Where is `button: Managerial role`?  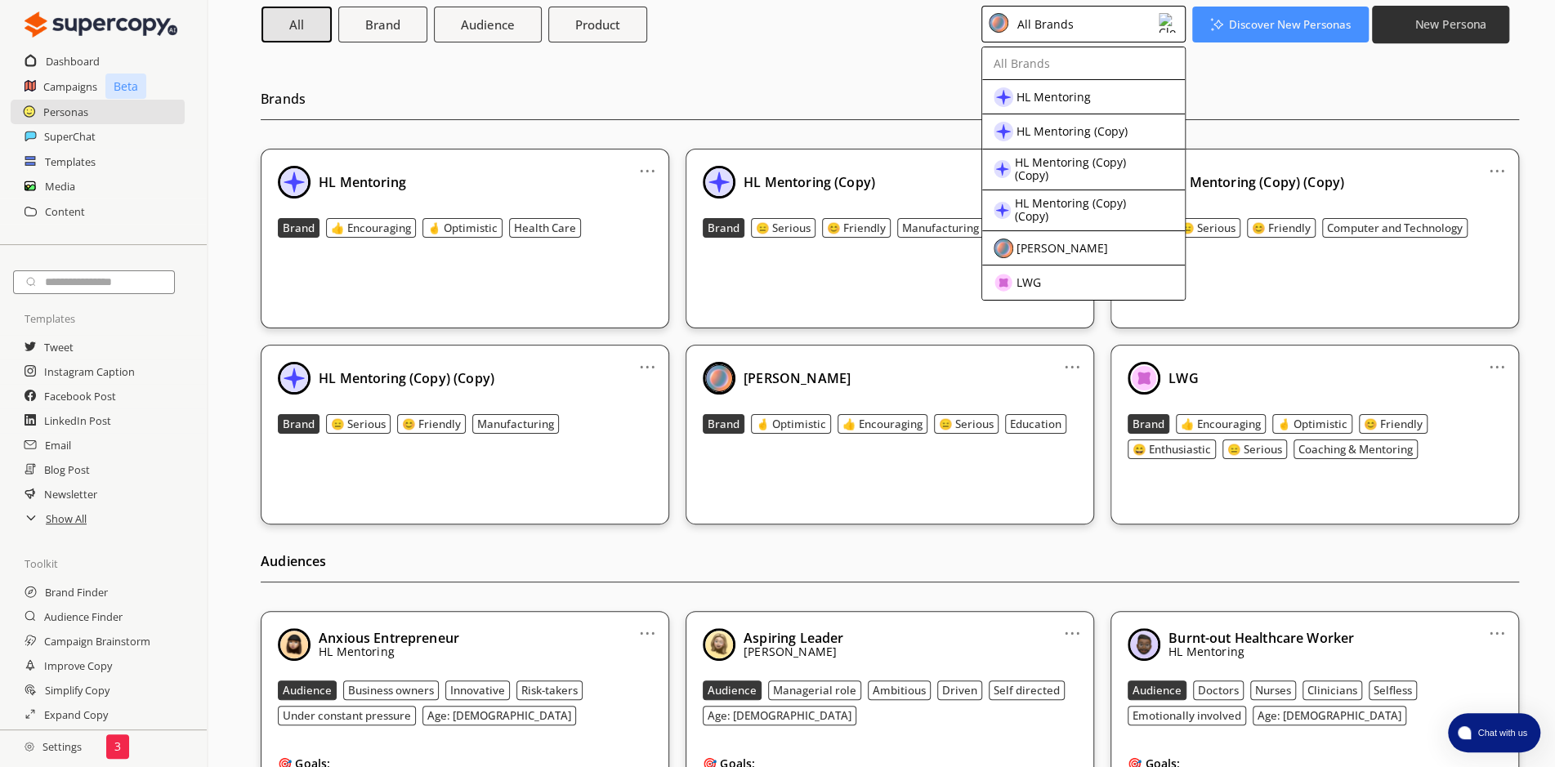
button: Managerial role is located at coordinates (815, 691).